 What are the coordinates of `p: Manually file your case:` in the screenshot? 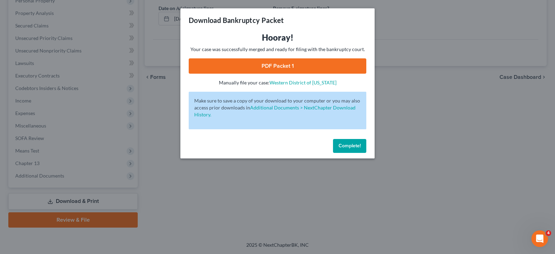 It's located at (278, 83).